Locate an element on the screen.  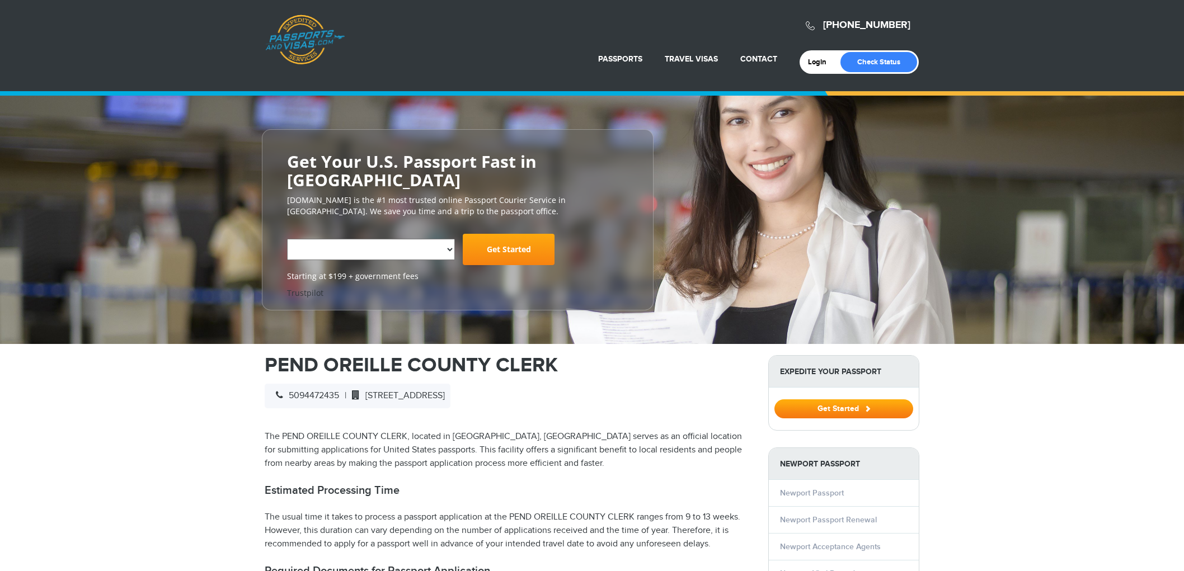
a: Check Status is located at coordinates (879, 62).